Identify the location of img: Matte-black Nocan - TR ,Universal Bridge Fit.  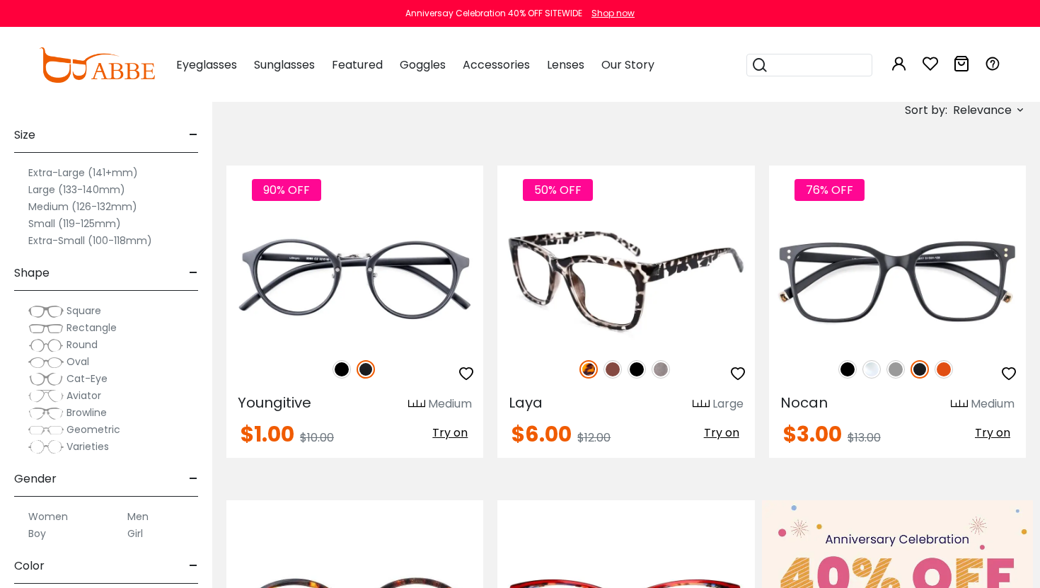
(897, 281).